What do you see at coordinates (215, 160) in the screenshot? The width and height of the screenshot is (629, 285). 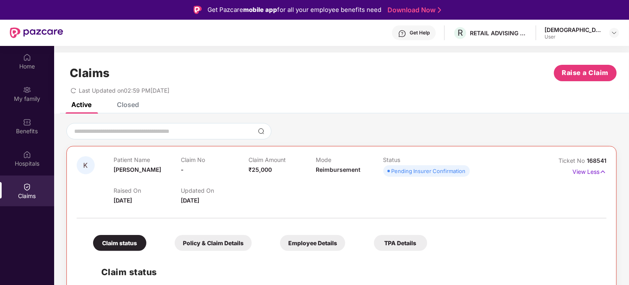 I see `p: Claim No` at bounding box center [215, 160].